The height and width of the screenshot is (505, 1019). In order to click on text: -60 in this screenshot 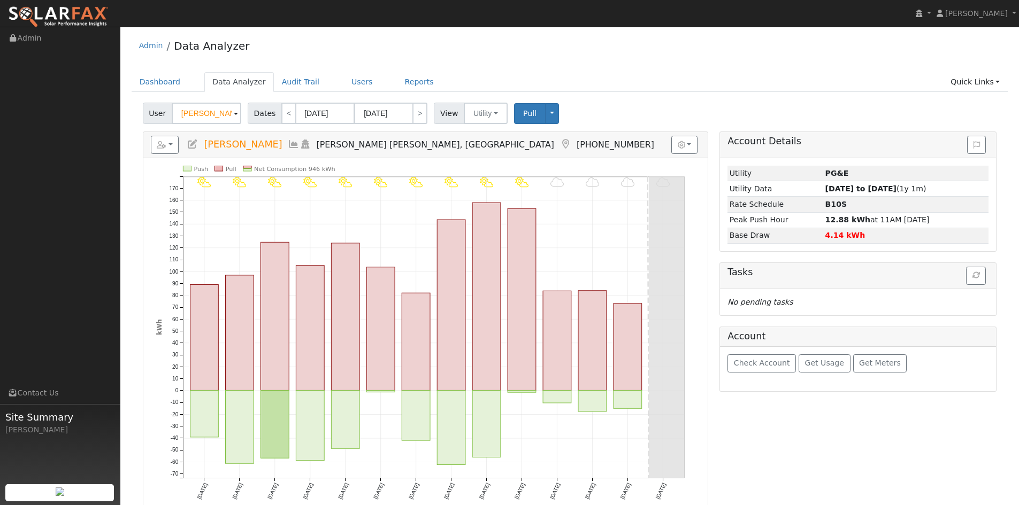, I will do `click(174, 462)`.